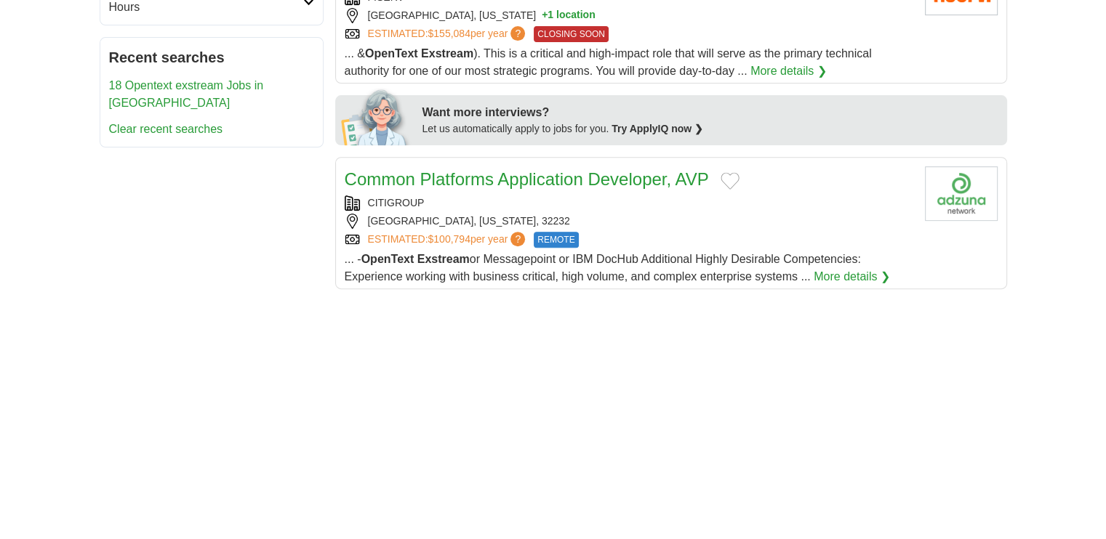  What do you see at coordinates (449, 33) in the screenshot?
I see `span: $155,084` at bounding box center [449, 33].